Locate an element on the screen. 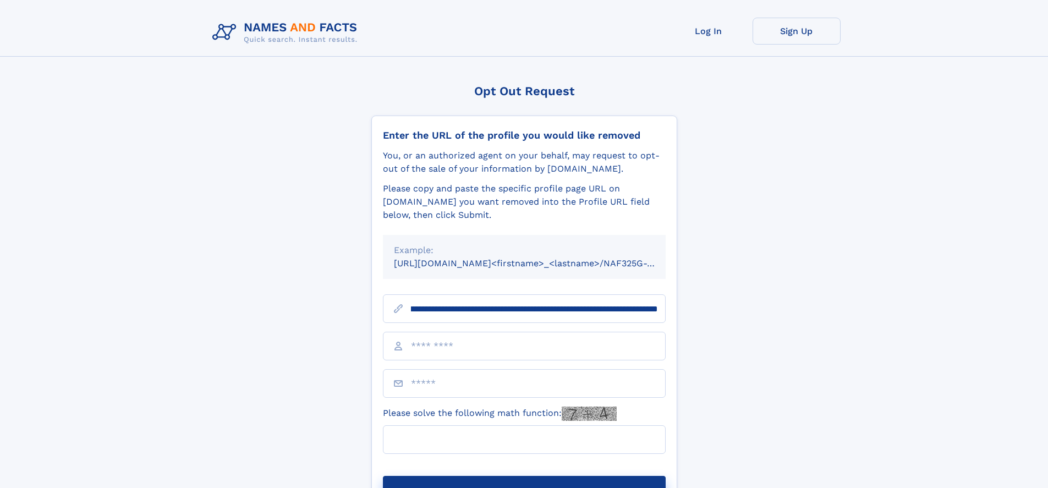 This screenshot has width=1048, height=488. label: Please solve the following math function: is located at coordinates (499, 414).